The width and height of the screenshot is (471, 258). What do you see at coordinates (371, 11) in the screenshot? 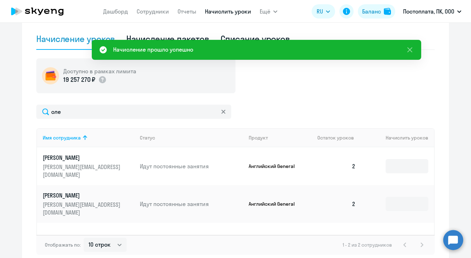
I see `div: Баланс` at bounding box center [371, 11].